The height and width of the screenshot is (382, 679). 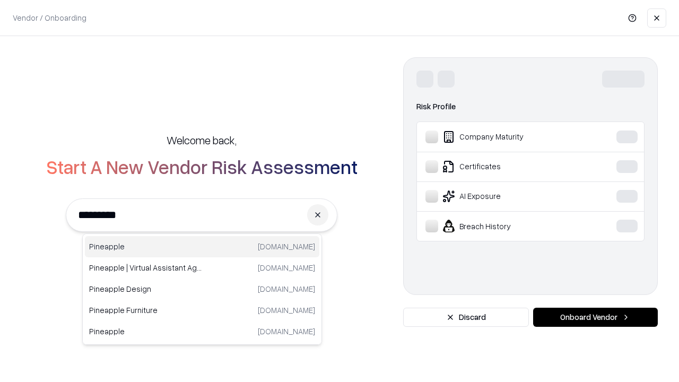 What do you see at coordinates (505, 137) in the screenshot?
I see `div: Company Maturity` at bounding box center [505, 137].